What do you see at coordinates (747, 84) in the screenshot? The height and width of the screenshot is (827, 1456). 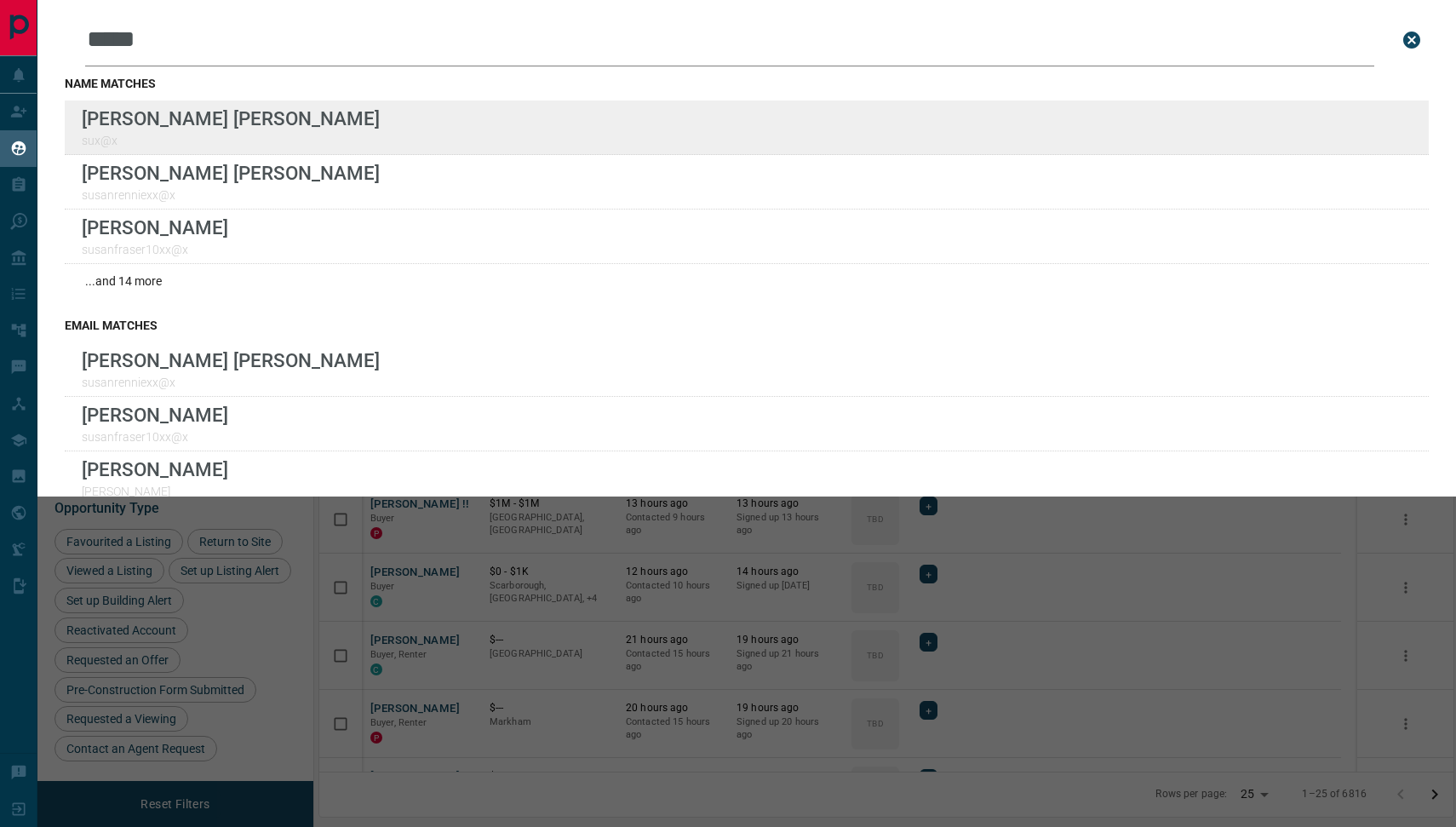 I see `h3: name matches` at bounding box center [747, 84].